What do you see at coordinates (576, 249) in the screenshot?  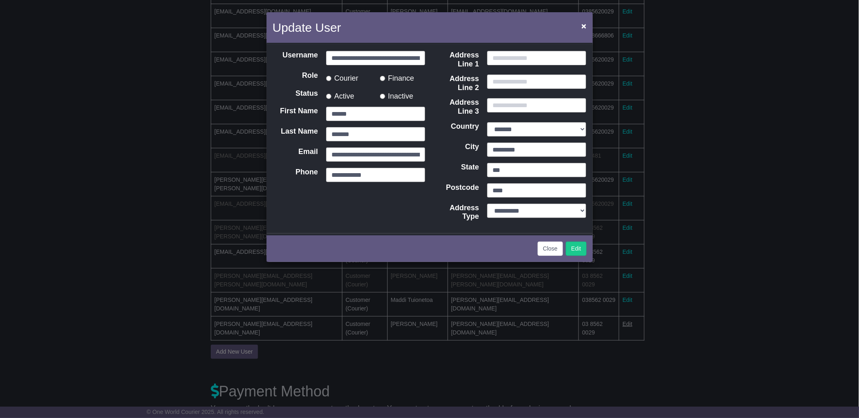 I see `button: Edit` at bounding box center [576, 249].